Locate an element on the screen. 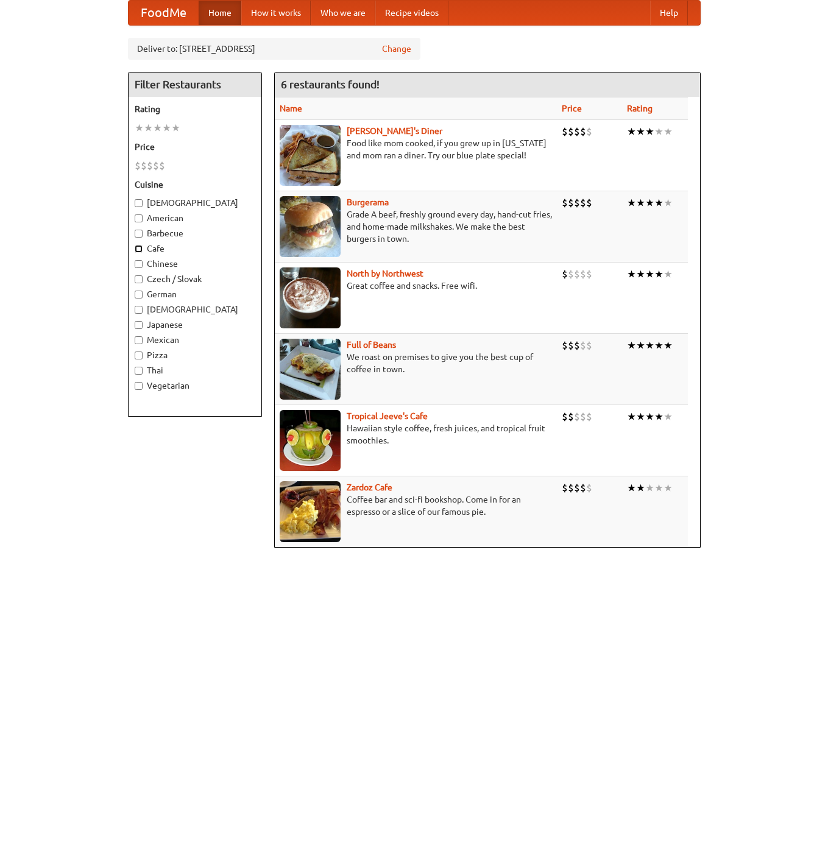  input: Czech / Slovak is located at coordinates (138, 279).